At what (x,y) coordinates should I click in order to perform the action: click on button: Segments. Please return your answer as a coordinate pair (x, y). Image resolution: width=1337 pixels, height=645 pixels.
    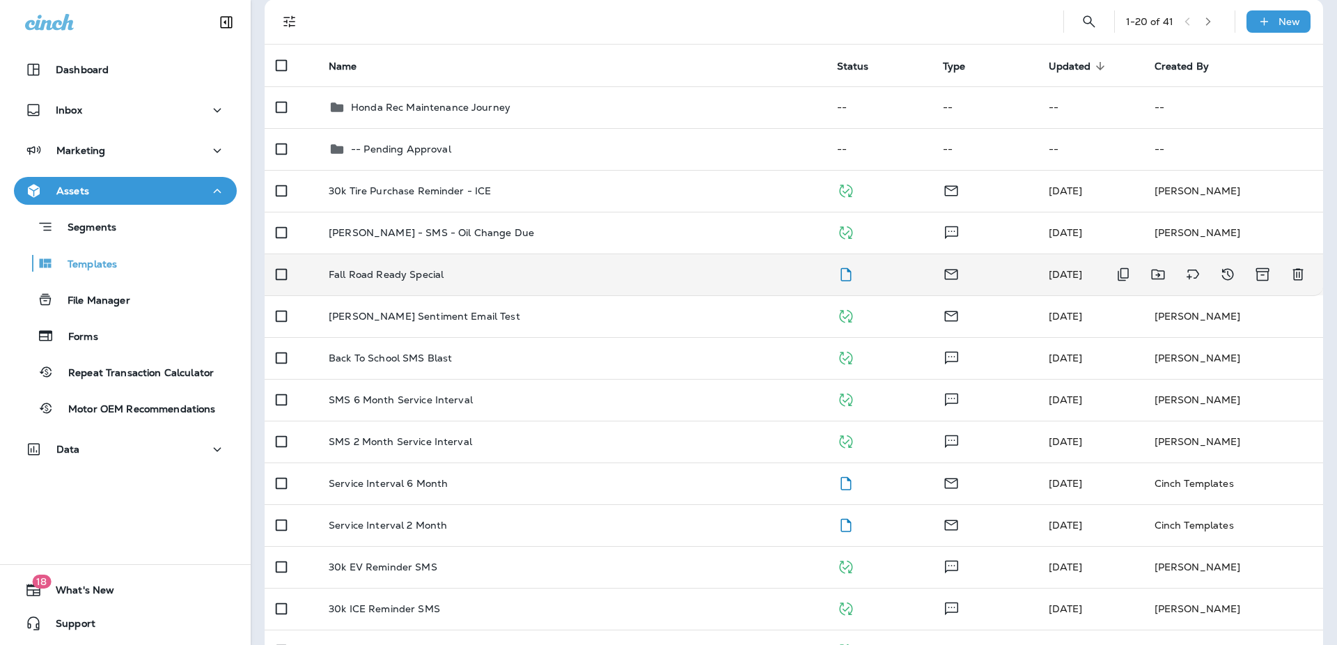
    Looking at the image, I should click on (125, 226).